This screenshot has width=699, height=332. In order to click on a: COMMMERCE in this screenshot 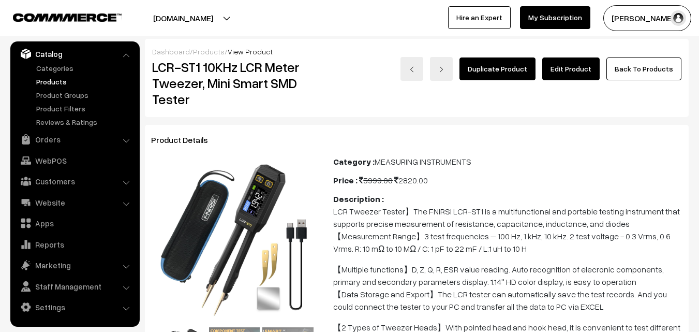, I will do `click(58, 17)`.